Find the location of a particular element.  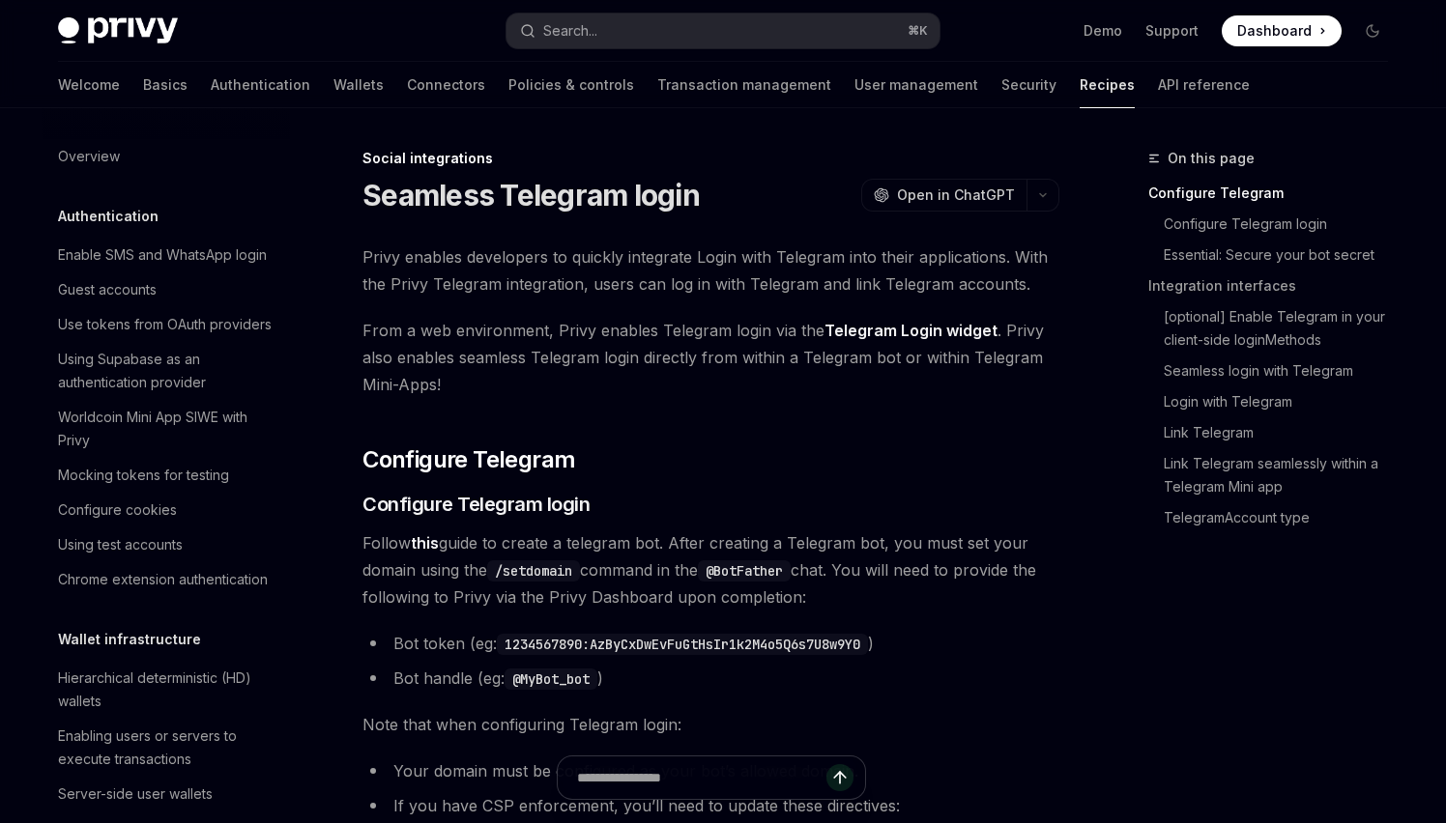

a: Worldcoin Mini App SIWE with Privy is located at coordinates (166, 429).